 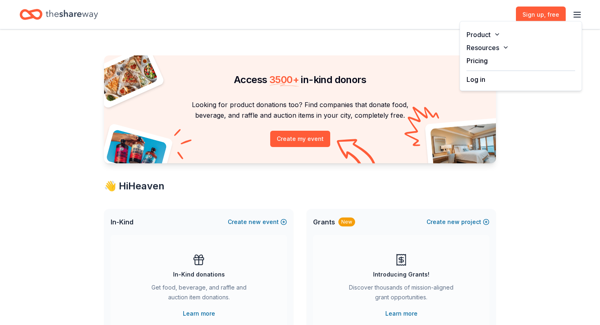 What do you see at coordinates (477, 61) in the screenshot?
I see `a: Pricing` at bounding box center [477, 61].